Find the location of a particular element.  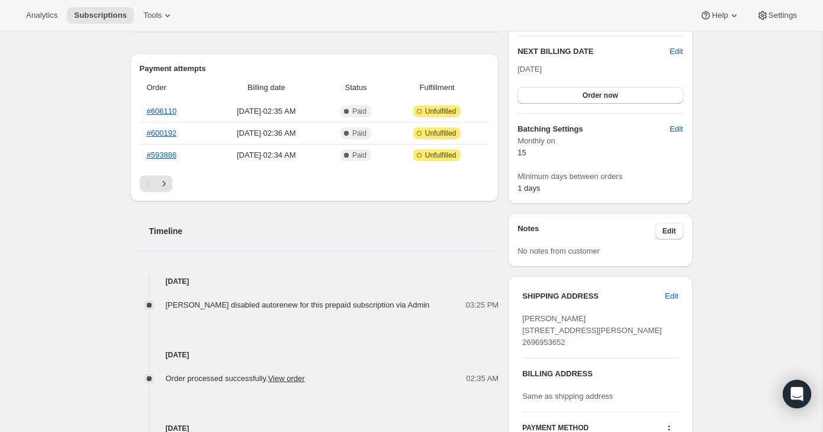

span: Tools is located at coordinates (152, 15).